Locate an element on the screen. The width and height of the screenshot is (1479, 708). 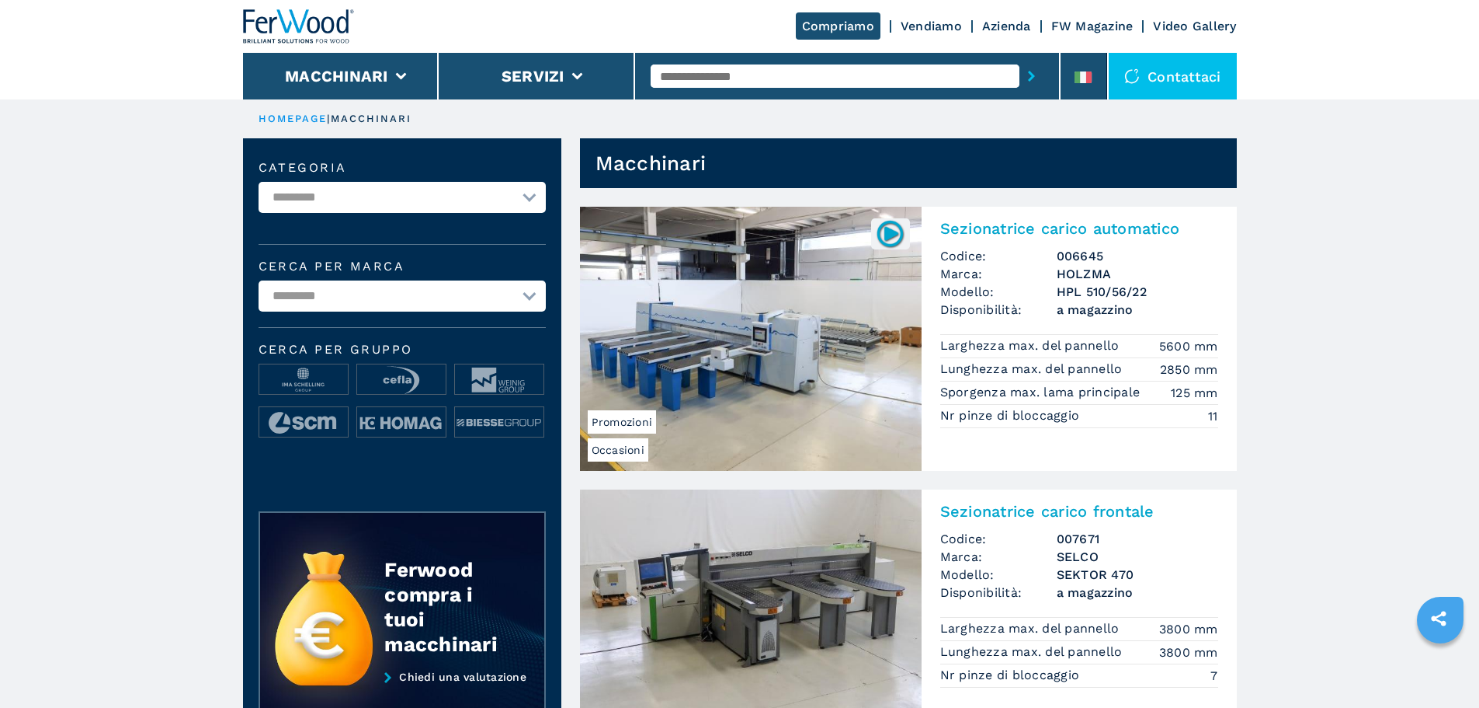
img: Contattaci is located at coordinates (1132, 76).